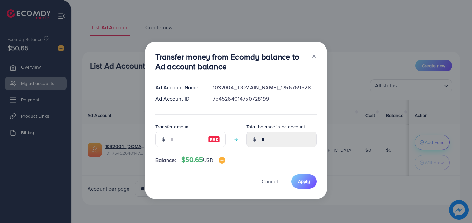 The width and height of the screenshot is (472, 223). What do you see at coordinates (203, 160) in the screenshot?
I see `h4: $50.65` at bounding box center [203, 160].